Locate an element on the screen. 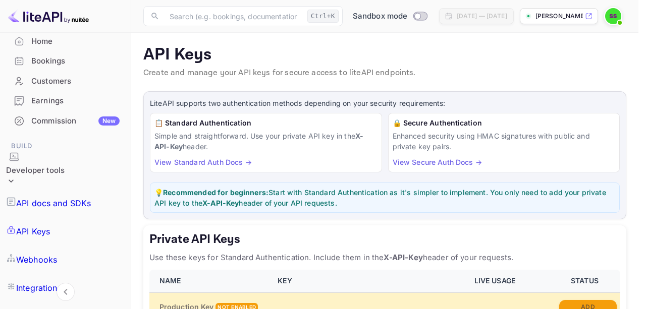 The width and height of the screenshot is (646, 309). th: STATUS is located at coordinates (586, 281).